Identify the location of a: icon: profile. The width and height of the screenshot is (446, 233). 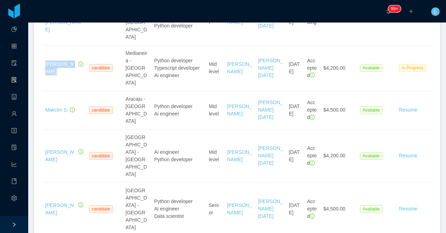
(14, 132).